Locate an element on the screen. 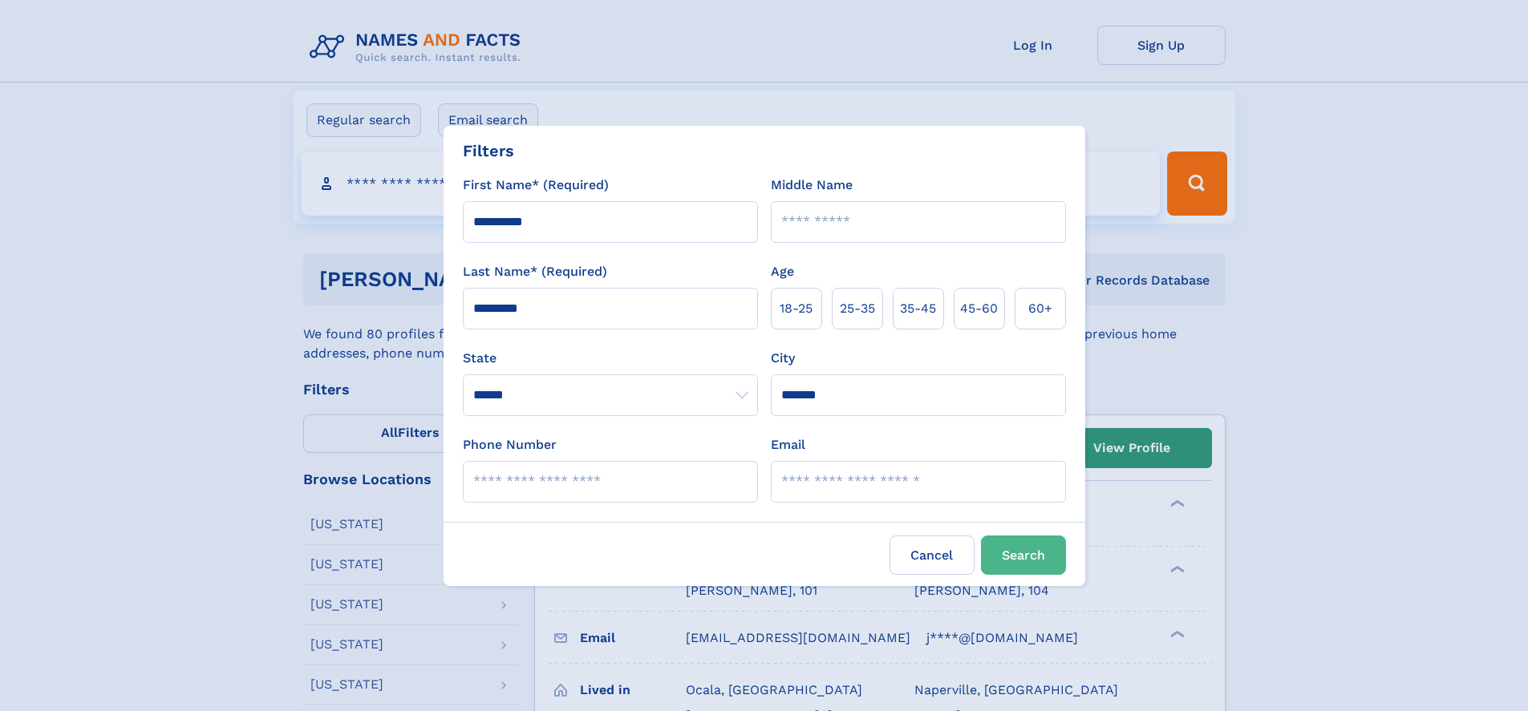  span: 25‑35 is located at coordinates (857, 309).